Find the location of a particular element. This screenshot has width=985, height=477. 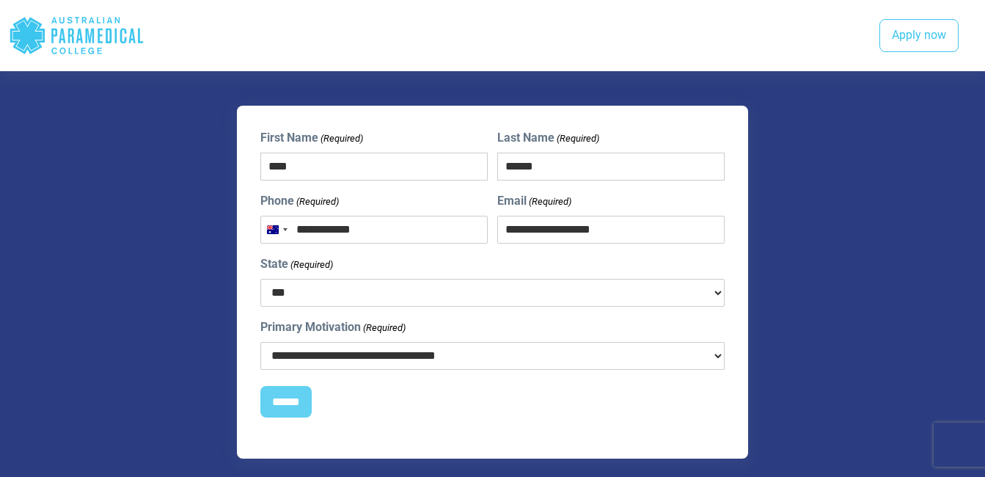

label: Email is located at coordinates (534, 201).